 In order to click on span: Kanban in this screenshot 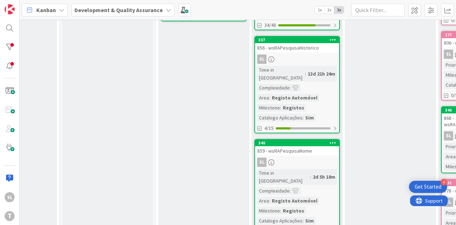, I will do `click(46, 10)`.